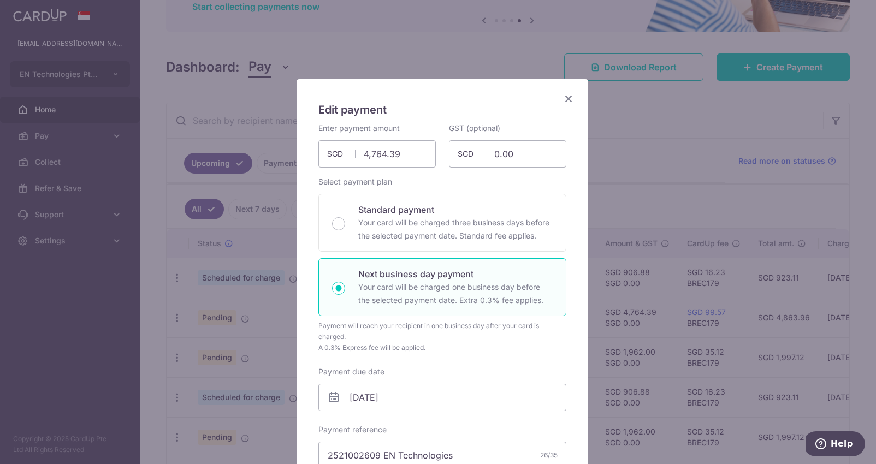 The height and width of the screenshot is (464, 876). I want to click on span: Help, so click(36, 13).